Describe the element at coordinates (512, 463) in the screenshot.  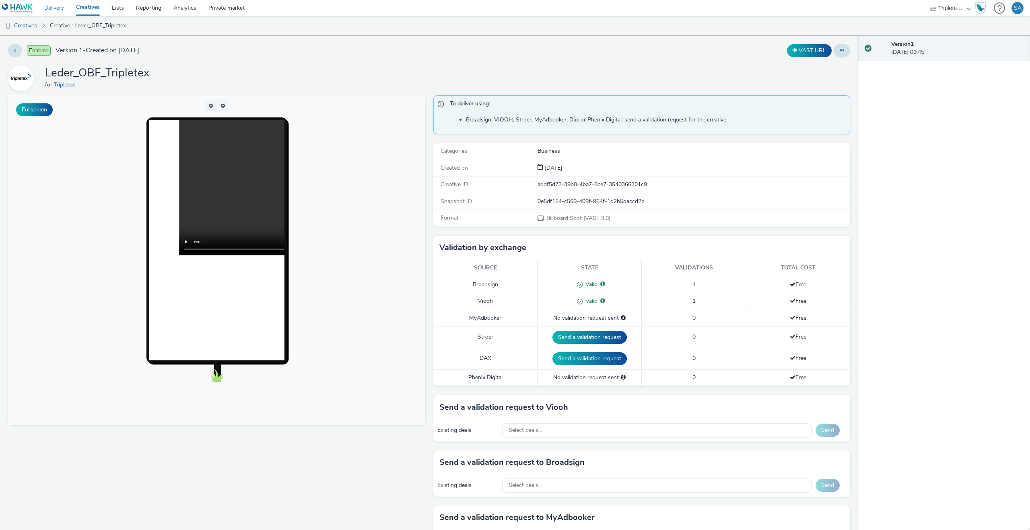
I see `h3: Send a validation request to Broadsign` at that location.